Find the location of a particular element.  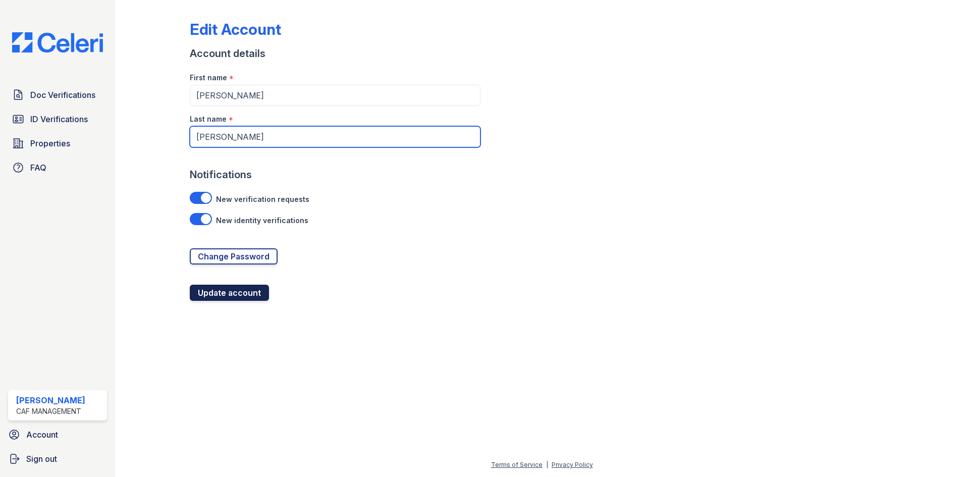

div: CAF Management is located at coordinates (50, 412).